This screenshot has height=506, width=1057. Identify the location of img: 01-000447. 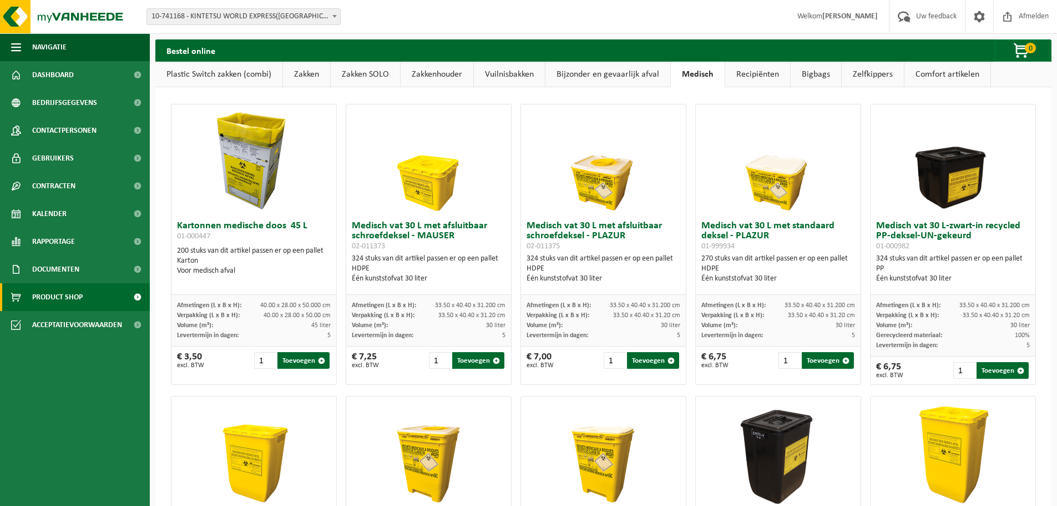
(254, 160).